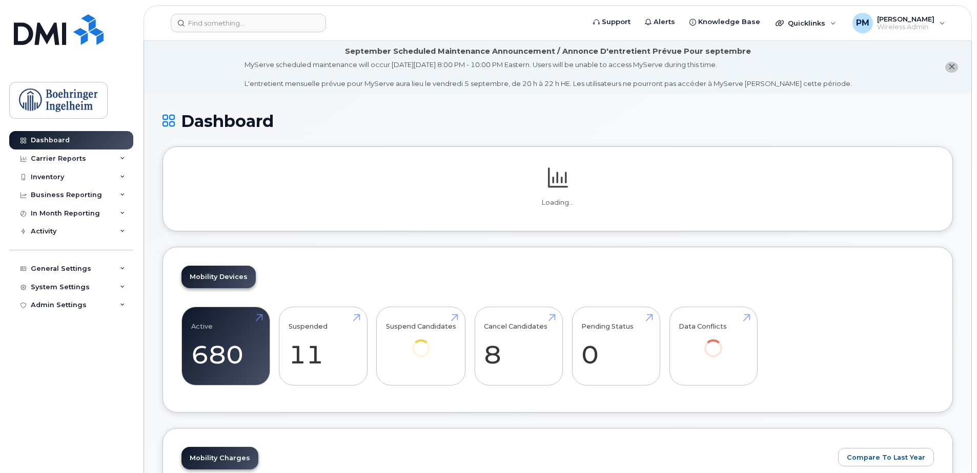 The height and width of the screenshot is (473, 977). What do you see at coordinates (225, 346) in the screenshot?
I see `a: Active 680` at bounding box center [225, 346].